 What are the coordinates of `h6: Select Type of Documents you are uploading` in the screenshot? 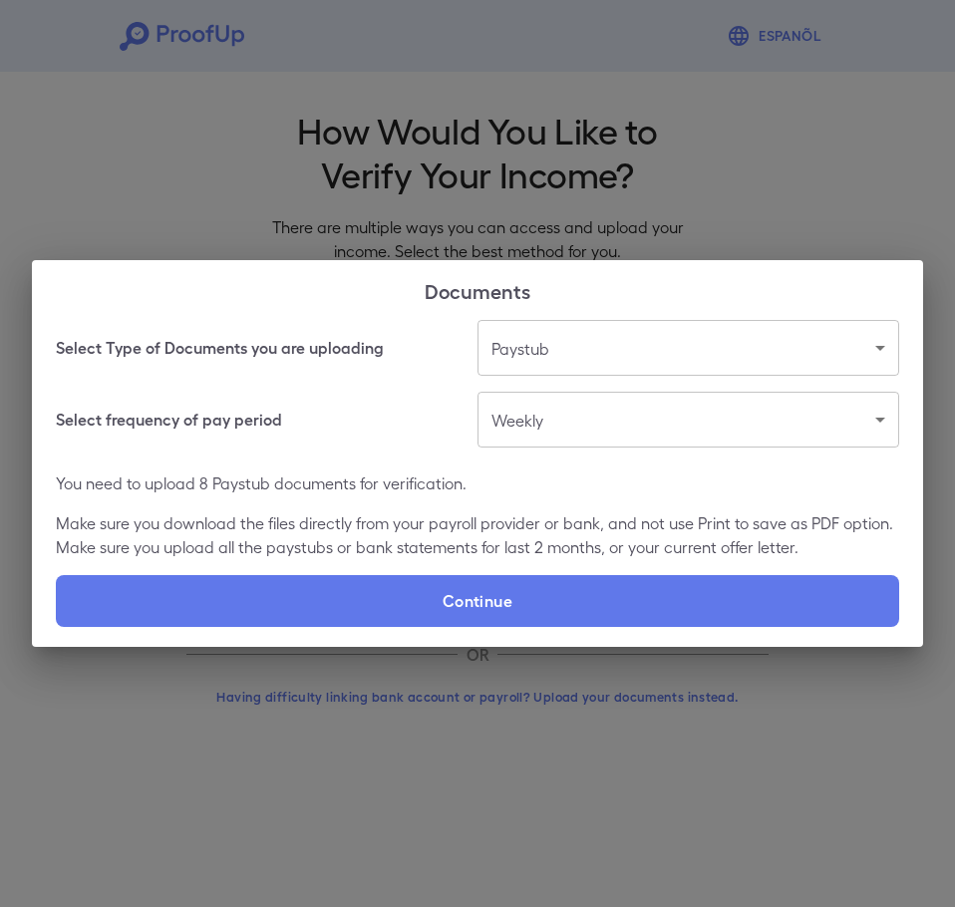 It's located at (219, 348).